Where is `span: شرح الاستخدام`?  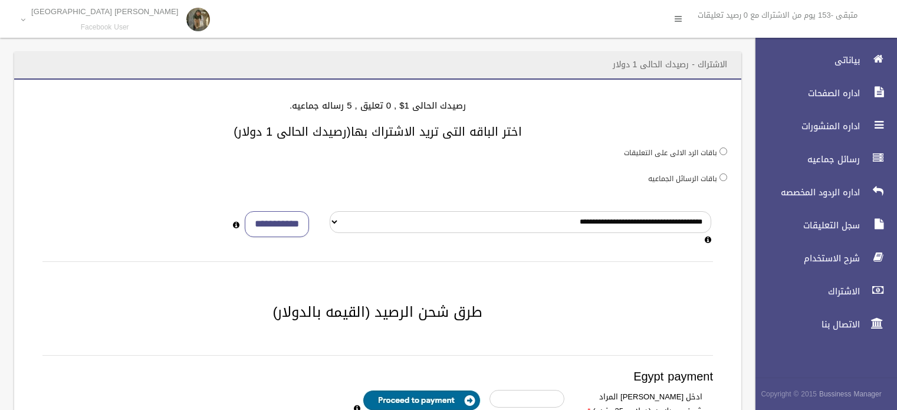 span: شرح الاستخدام is located at coordinates (805, 258).